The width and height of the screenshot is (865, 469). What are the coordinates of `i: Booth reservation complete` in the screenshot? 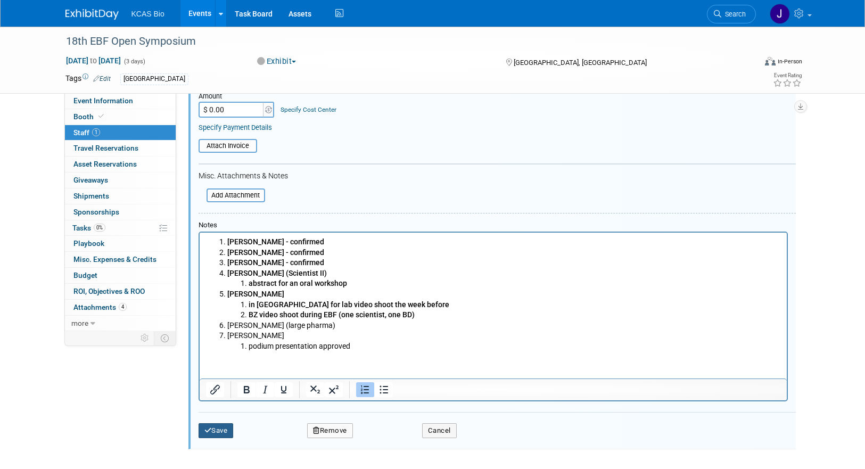 It's located at (101, 116).